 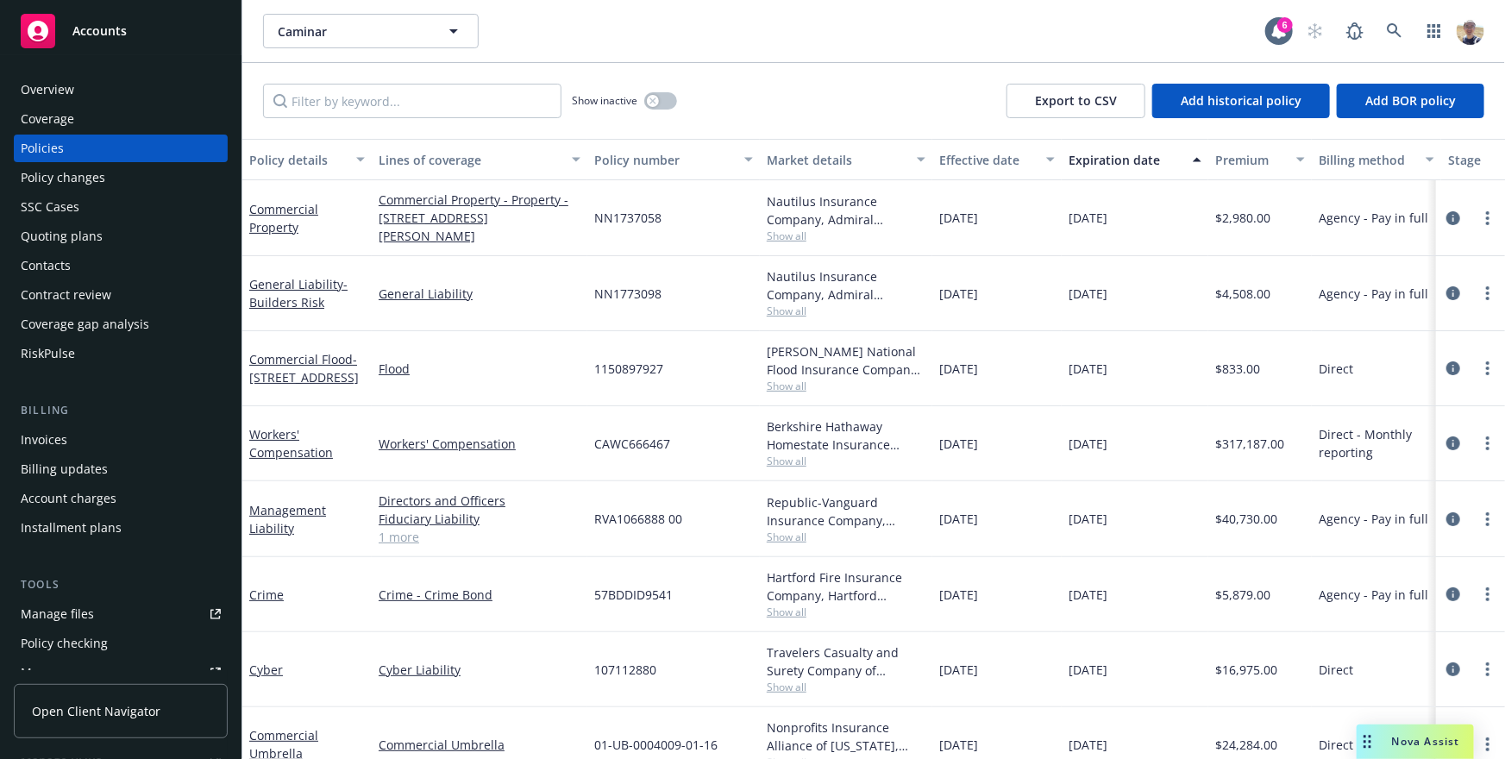 I want to click on div: Installment plans, so click(x=71, y=528).